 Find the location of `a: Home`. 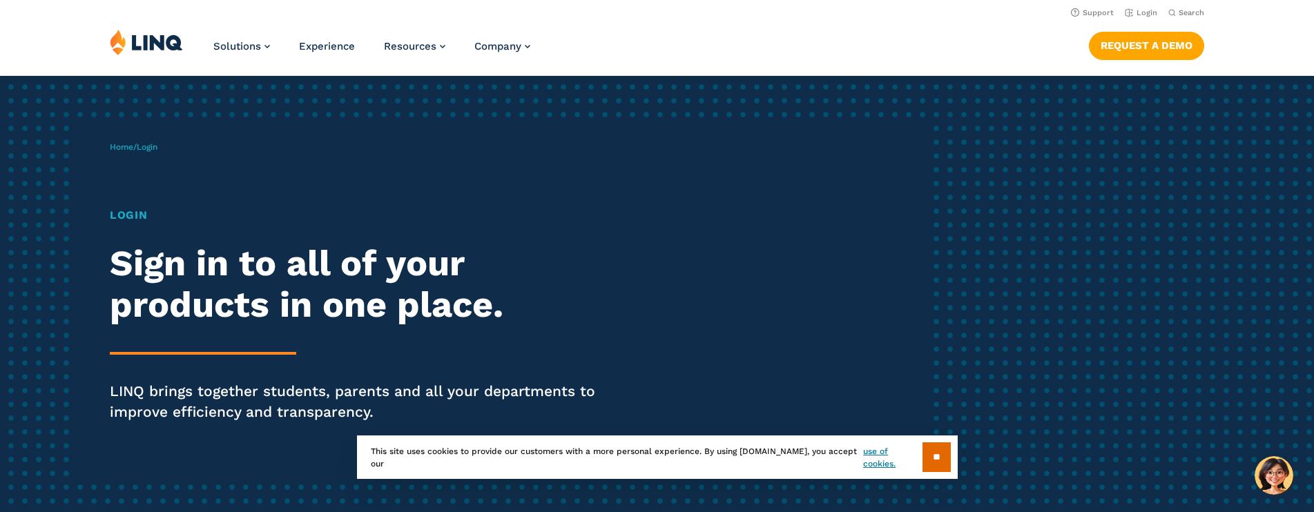

a: Home is located at coordinates (122, 147).